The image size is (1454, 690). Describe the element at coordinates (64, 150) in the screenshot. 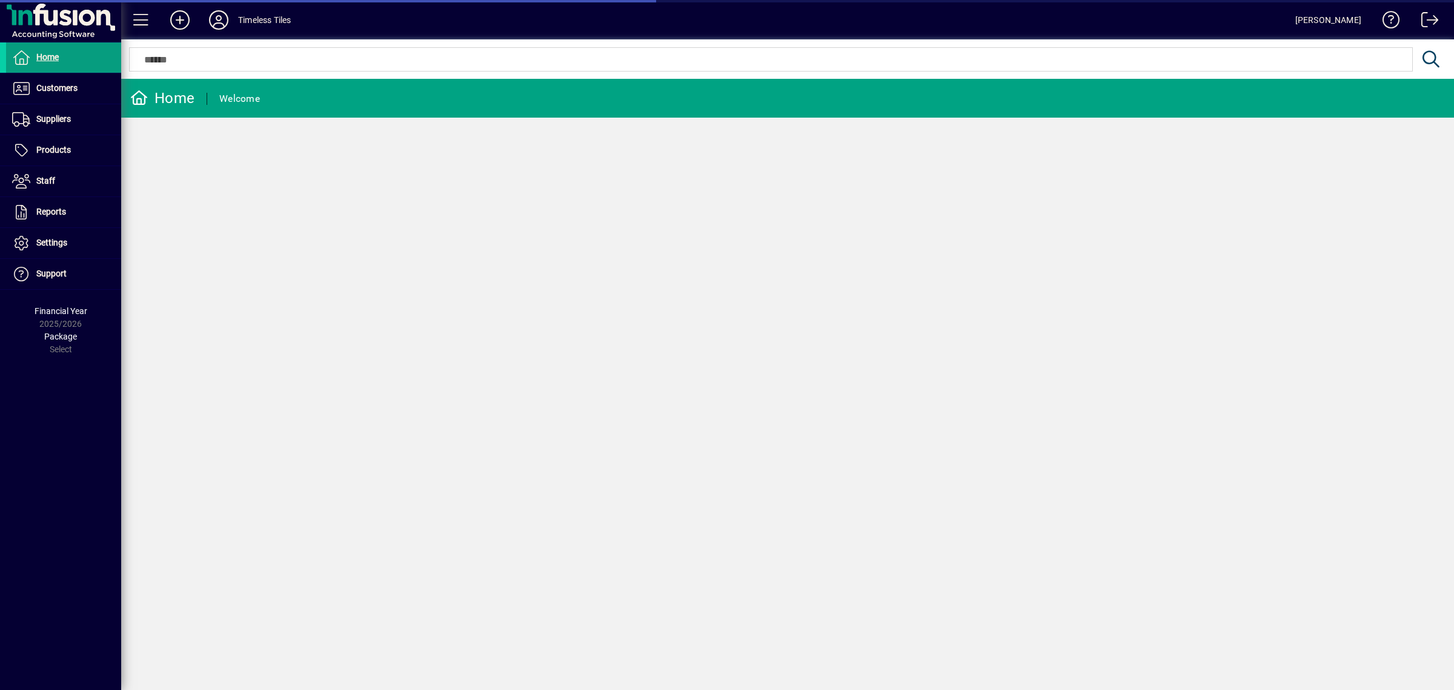

I see `a: Products` at that location.